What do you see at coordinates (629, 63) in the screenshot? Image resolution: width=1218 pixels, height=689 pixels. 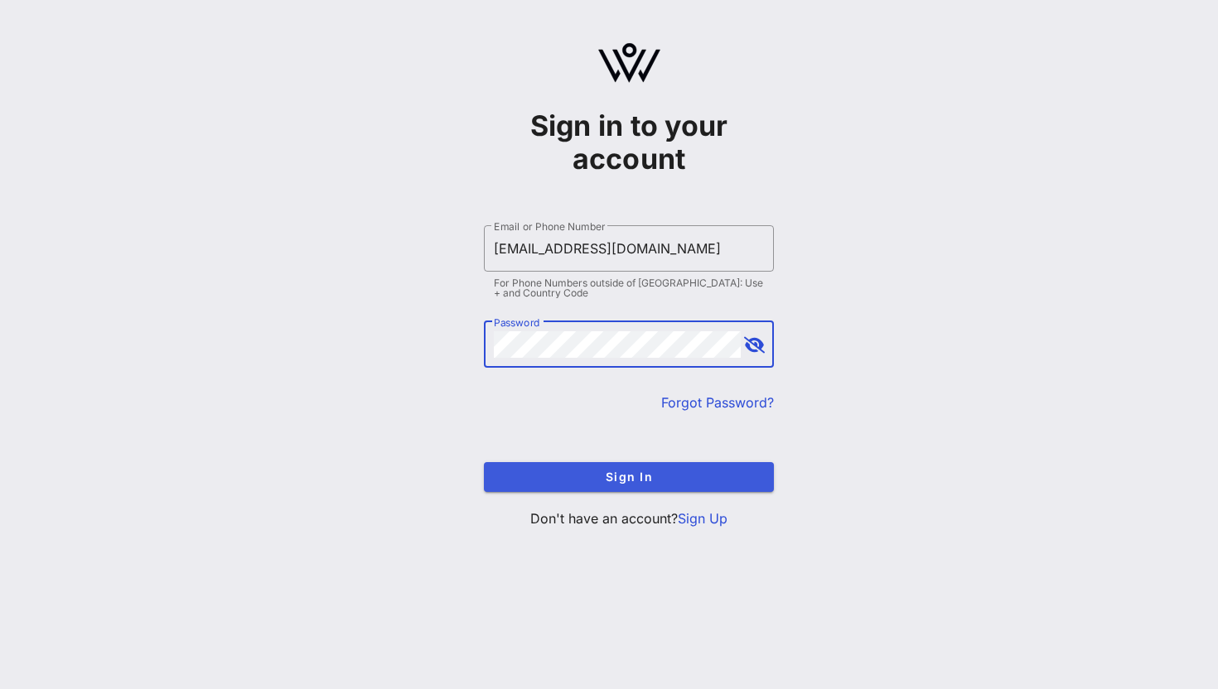 I see `img: logo.svg` at bounding box center [629, 63].